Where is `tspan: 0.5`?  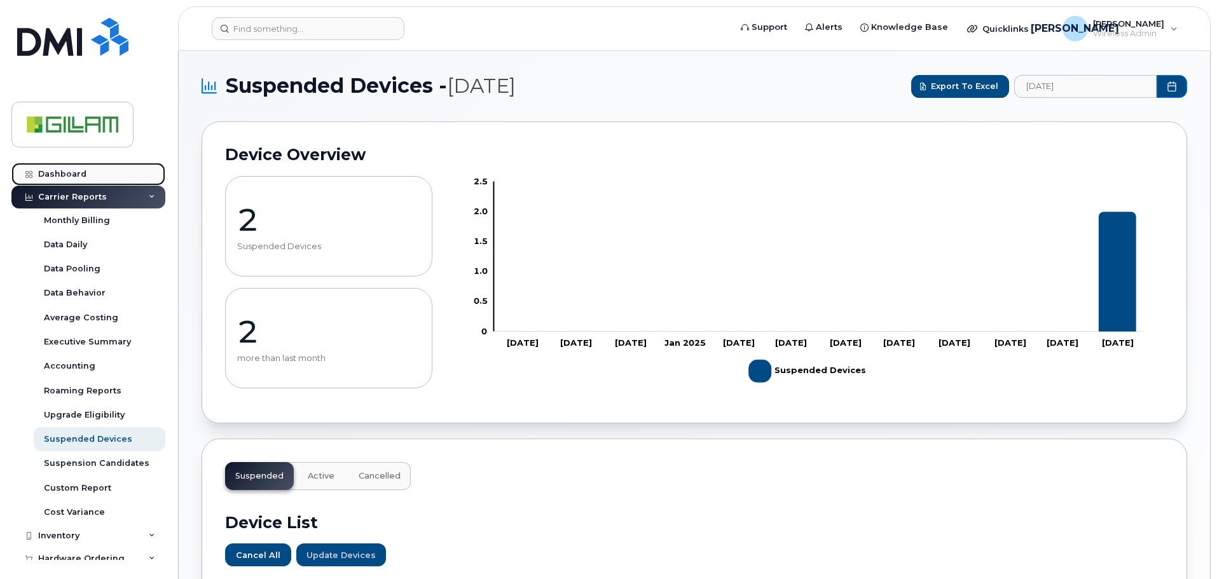 tspan: 0.5 is located at coordinates (481, 301).